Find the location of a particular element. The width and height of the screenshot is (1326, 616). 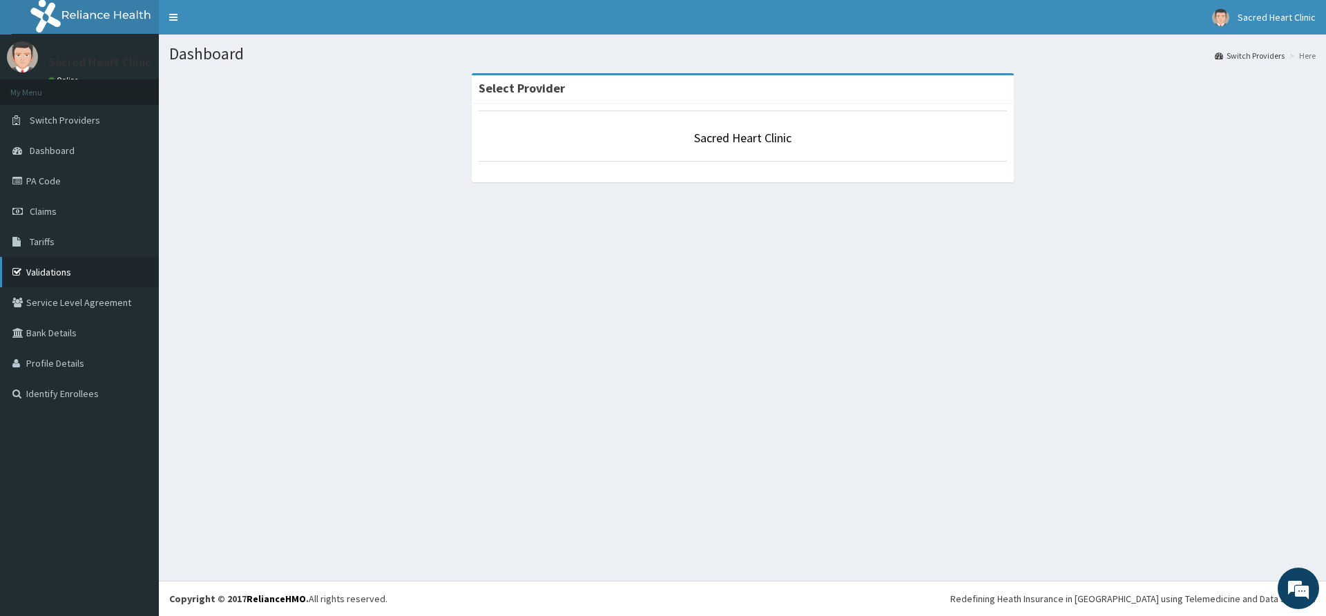

li: Here is located at coordinates (1300, 55).